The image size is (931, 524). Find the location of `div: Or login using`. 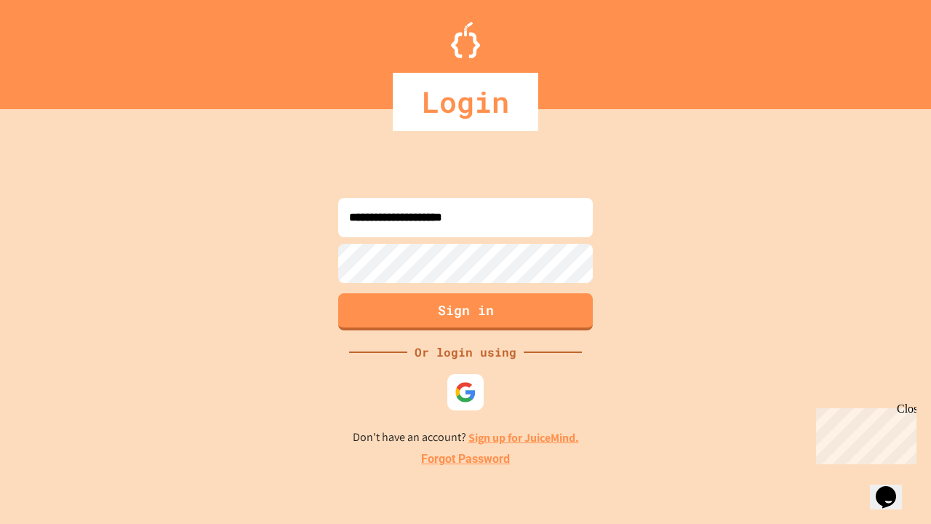

div: Or login using is located at coordinates (465, 352).